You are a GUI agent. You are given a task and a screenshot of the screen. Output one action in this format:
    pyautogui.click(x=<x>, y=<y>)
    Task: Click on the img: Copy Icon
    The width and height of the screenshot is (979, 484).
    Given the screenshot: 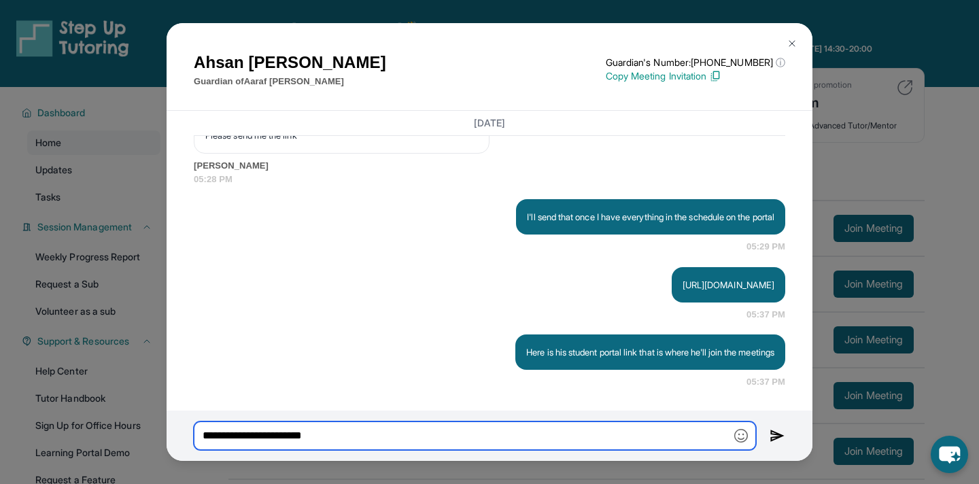 What is the action you would take?
    pyautogui.click(x=715, y=76)
    